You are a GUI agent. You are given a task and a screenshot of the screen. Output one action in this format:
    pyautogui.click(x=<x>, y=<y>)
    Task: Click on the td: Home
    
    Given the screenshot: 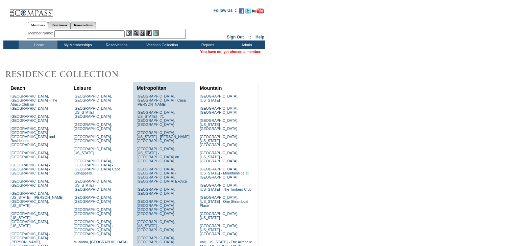 What is the action you would take?
    pyautogui.click(x=38, y=45)
    